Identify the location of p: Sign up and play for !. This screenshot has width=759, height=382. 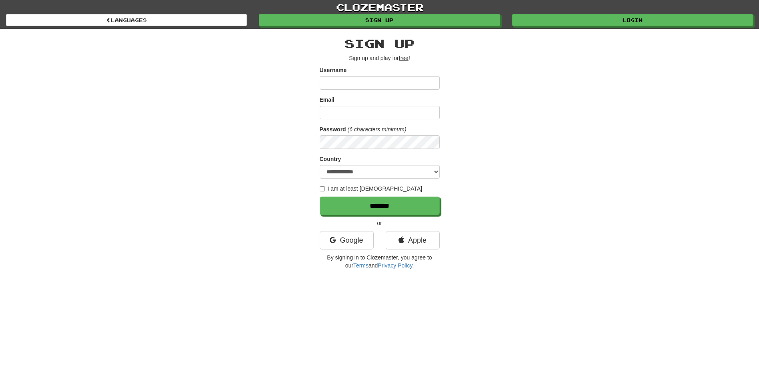
(380, 58).